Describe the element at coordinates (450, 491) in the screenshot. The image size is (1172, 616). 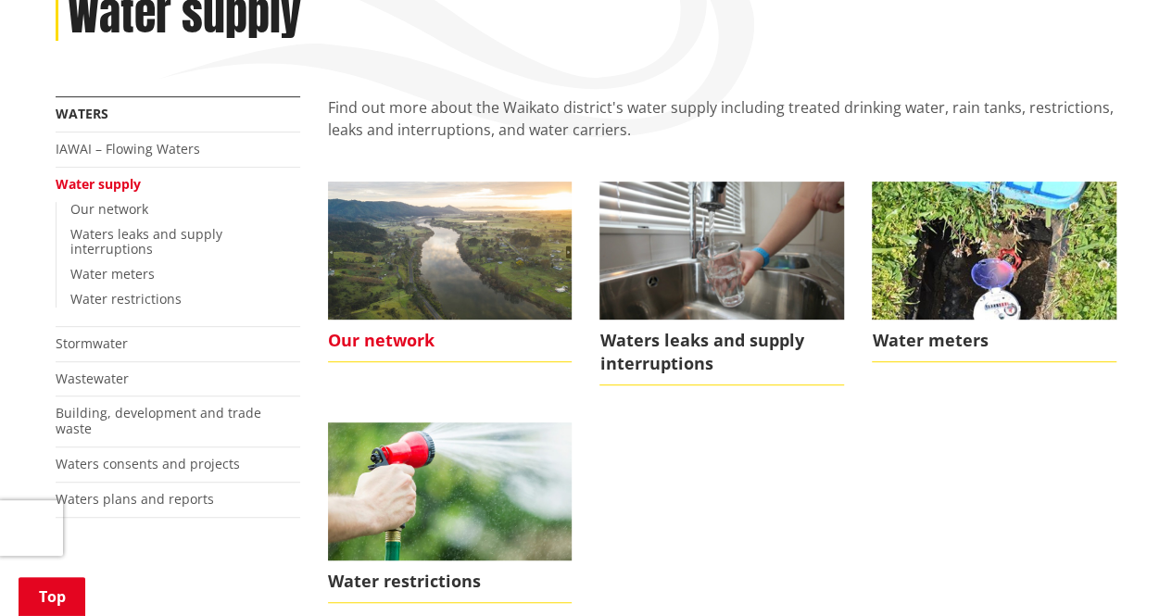
I see `img: water restriction` at that location.